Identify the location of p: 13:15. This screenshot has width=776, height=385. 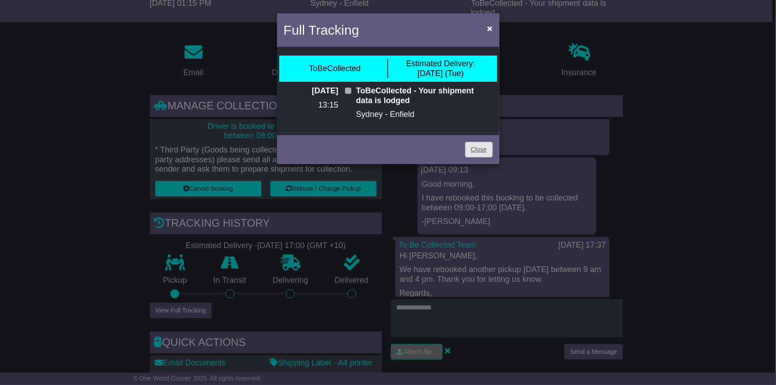
(311, 105).